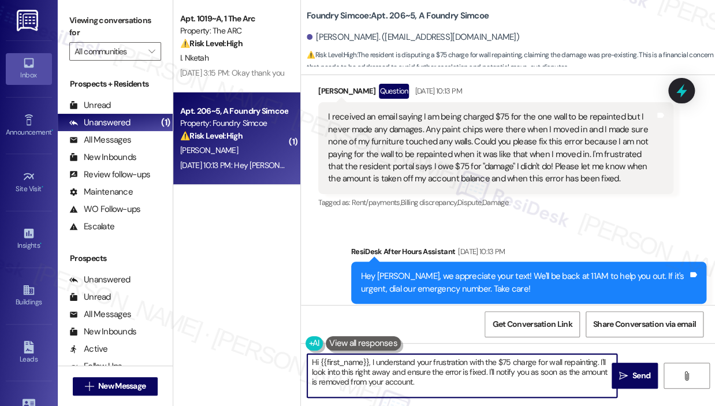 The image size is (715, 406). I want to click on button: Share Conversation via email, so click(644, 324).